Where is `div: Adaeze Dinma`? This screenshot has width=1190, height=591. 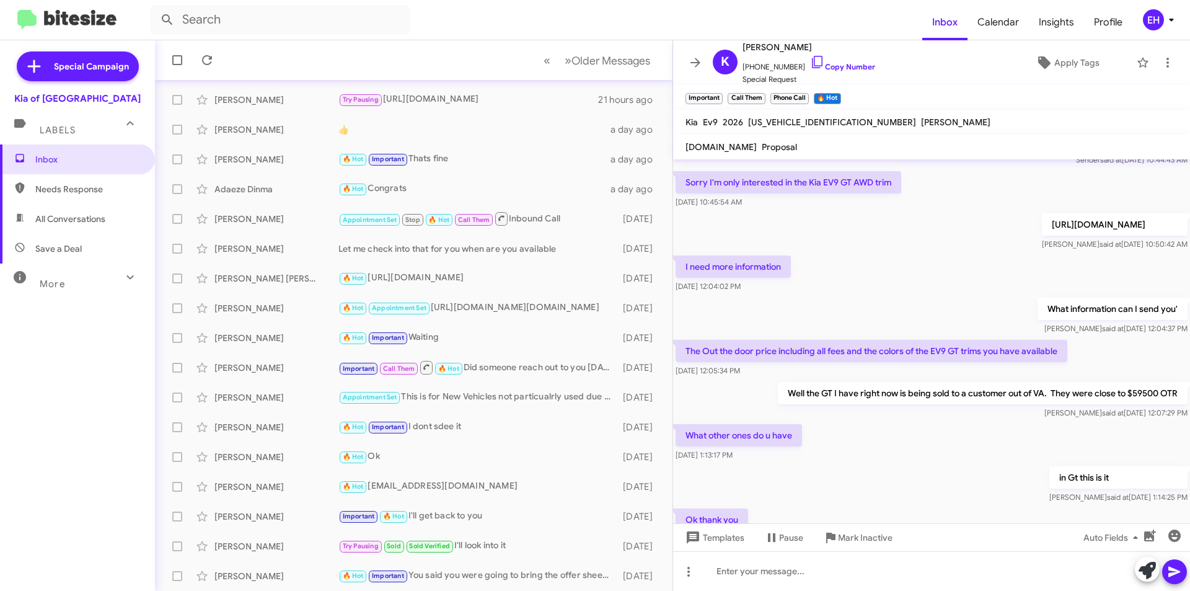 div: Adaeze Dinma is located at coordinates (276, 189).